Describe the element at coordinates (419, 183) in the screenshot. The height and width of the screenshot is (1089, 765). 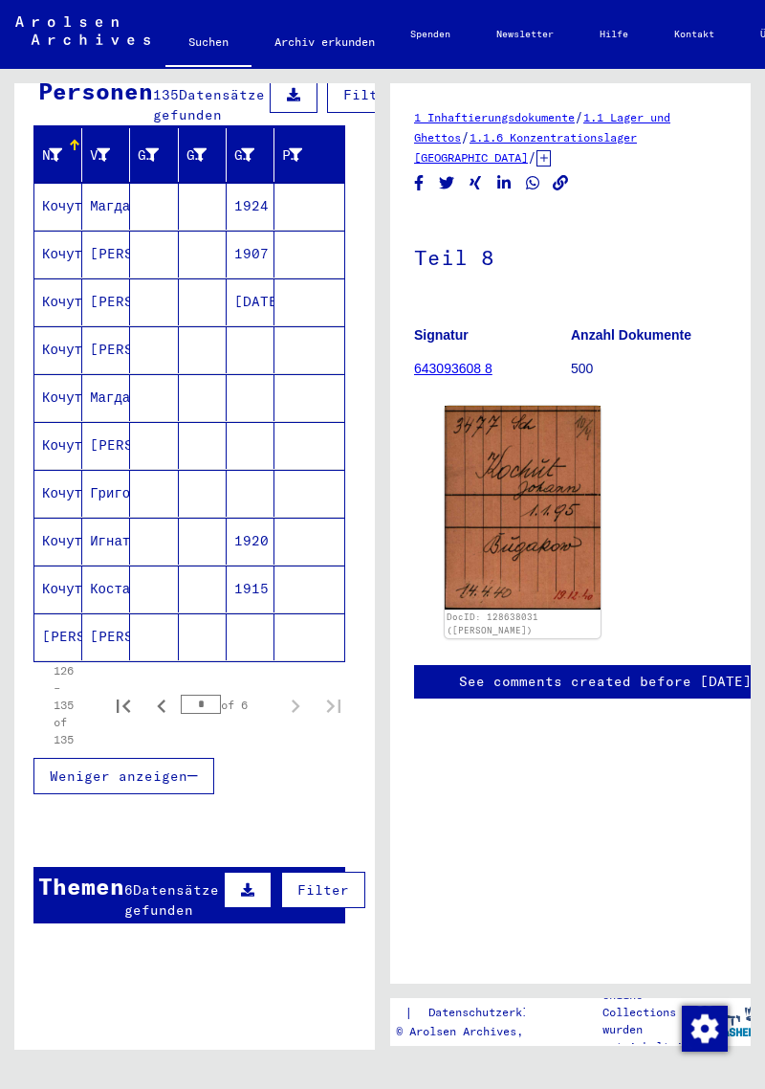
I see `button: Share on Facebook` at that location.